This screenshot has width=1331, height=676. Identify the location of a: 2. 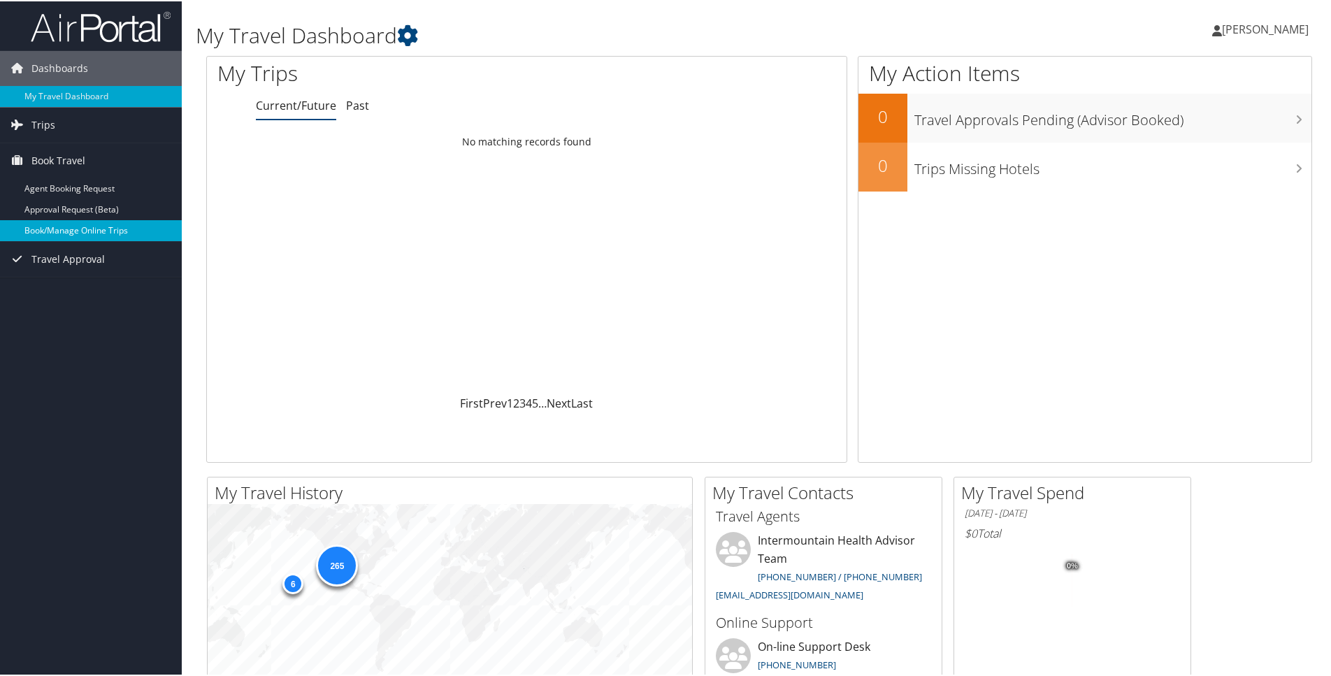
(516, 402).